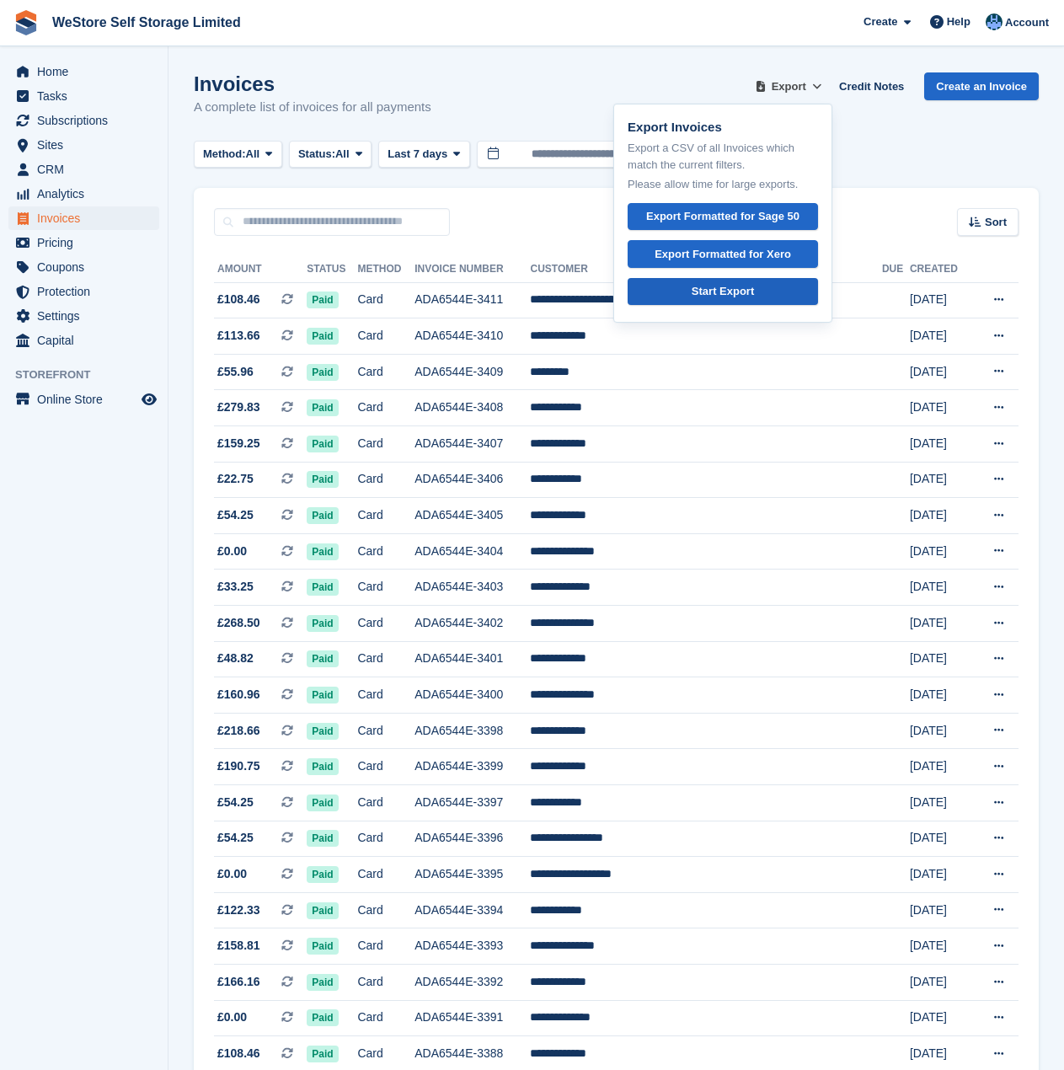 This screenshot has width=1064, height=1070. I want to click on td: ADA6544E-3397, so click(472, 803).